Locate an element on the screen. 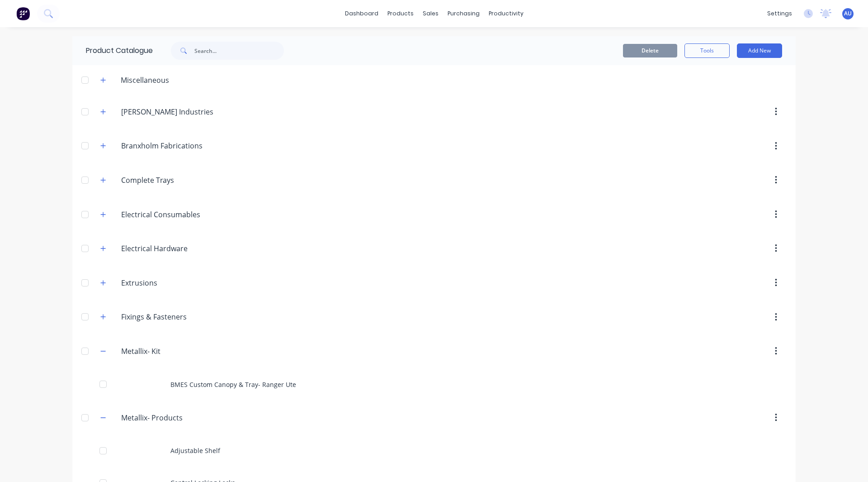  div: Adjustable Shelf is located at coordinates (434, 450).